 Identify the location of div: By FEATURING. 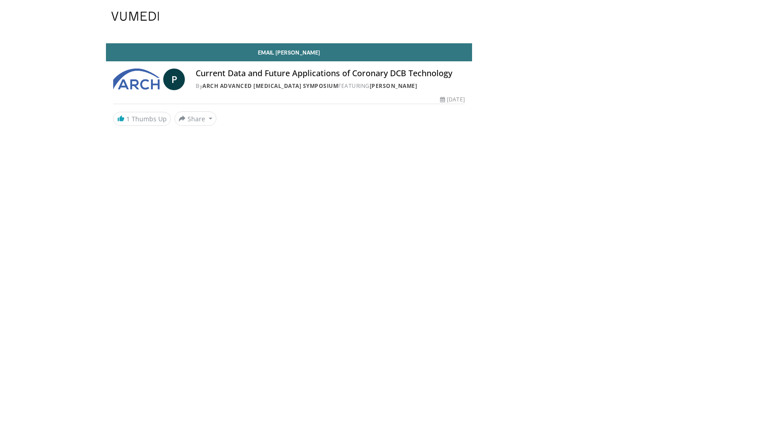
(330, 86).